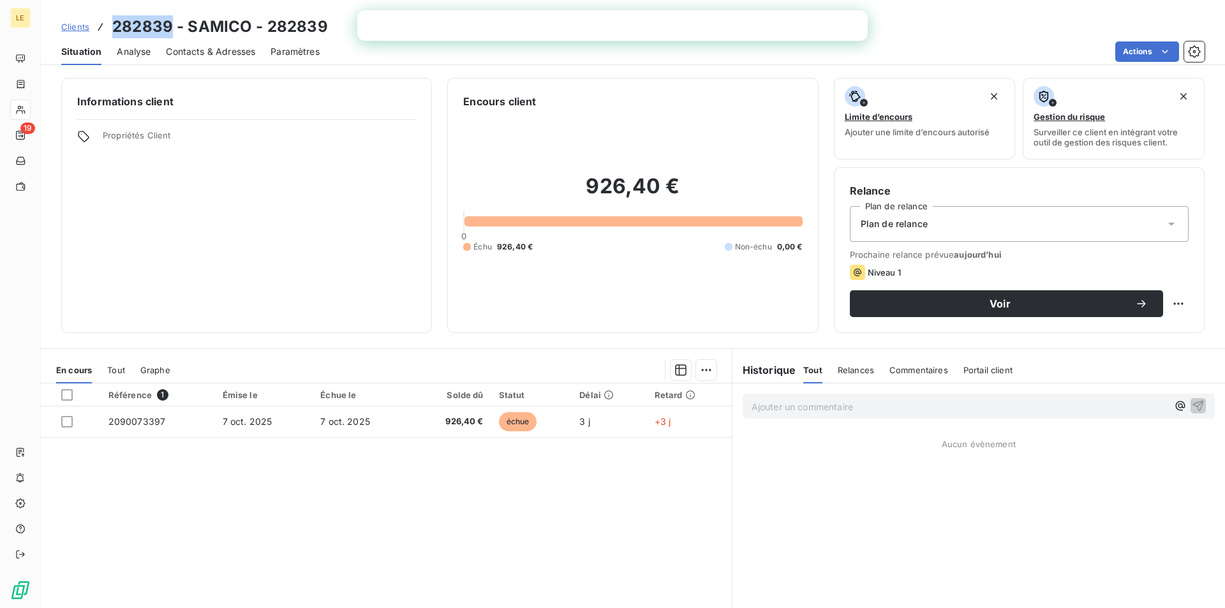  What do you see at coordinates (1113, 119) in the screenshot?
I see `button: Gestion du risqueSurveiller ce client en intégrant votre outil de gestion des risques client.` at bounding box center [1113, 119].